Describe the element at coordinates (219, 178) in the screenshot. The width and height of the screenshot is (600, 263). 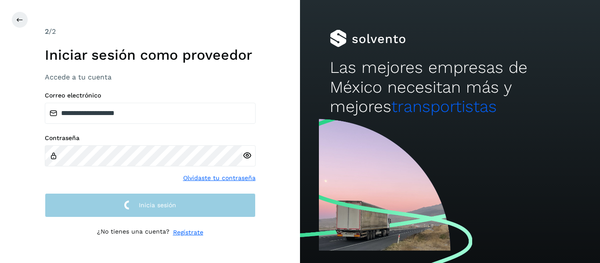
I see `a: Olvidaste tu contraseña` at that location.